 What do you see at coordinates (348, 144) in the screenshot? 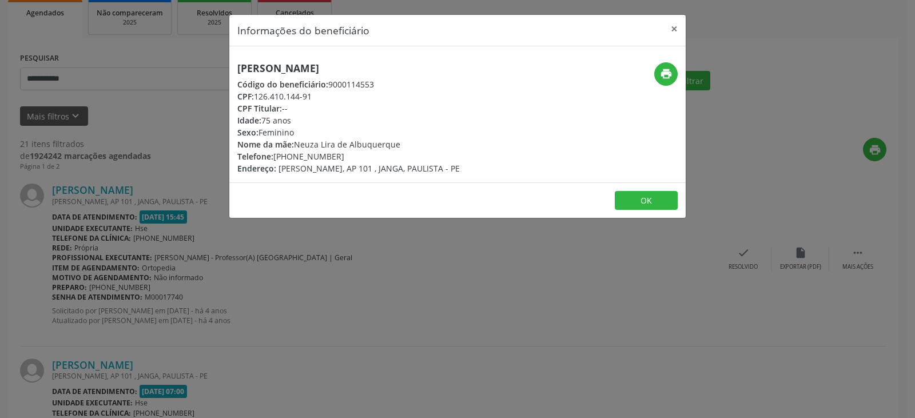
I see `div: Neuza Lira de Albuquerque` at bounding box center [348, 144].